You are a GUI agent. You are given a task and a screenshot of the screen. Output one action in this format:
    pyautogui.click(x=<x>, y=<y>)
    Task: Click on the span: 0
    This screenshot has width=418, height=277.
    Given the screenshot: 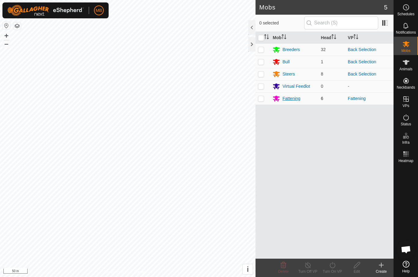 What is the action you would take?
    pyautogui.click(x=322, y=86)
    